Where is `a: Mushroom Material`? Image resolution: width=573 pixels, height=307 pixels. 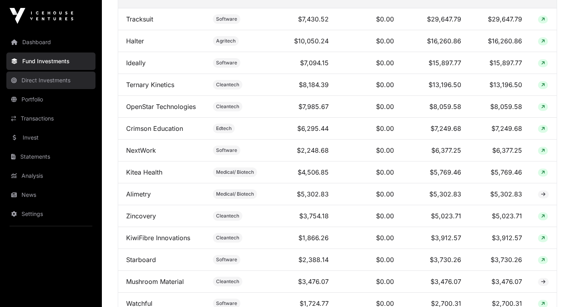
a: Mushroom Material is located at coordinates (155, 282).